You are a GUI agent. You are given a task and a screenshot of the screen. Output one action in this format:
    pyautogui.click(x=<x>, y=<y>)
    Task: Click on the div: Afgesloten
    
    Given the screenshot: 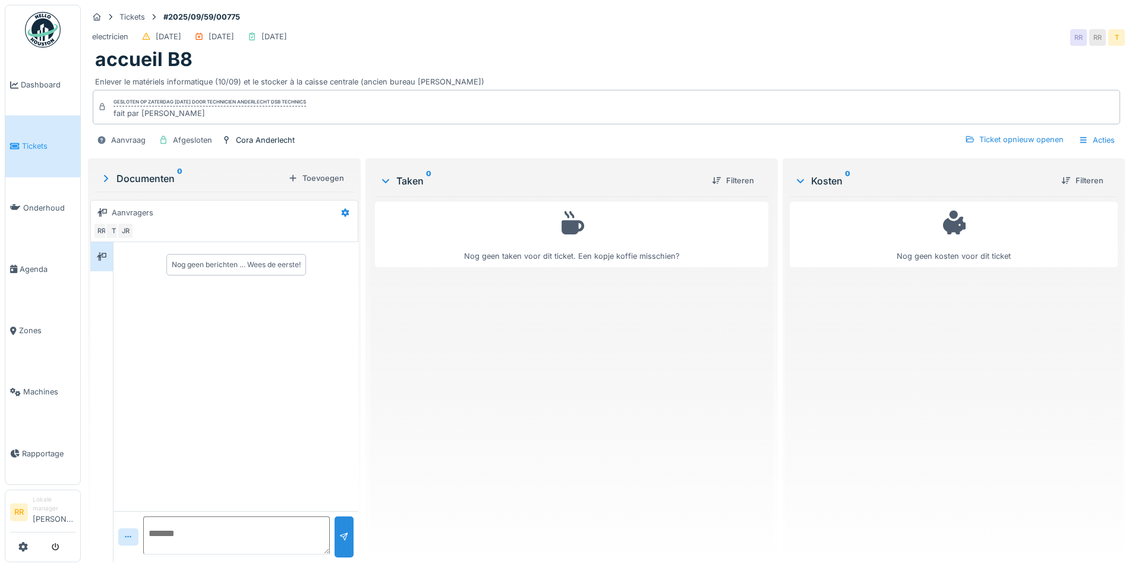 What is the action you would take?
    pyautogui.click(x=193, y=140)
    